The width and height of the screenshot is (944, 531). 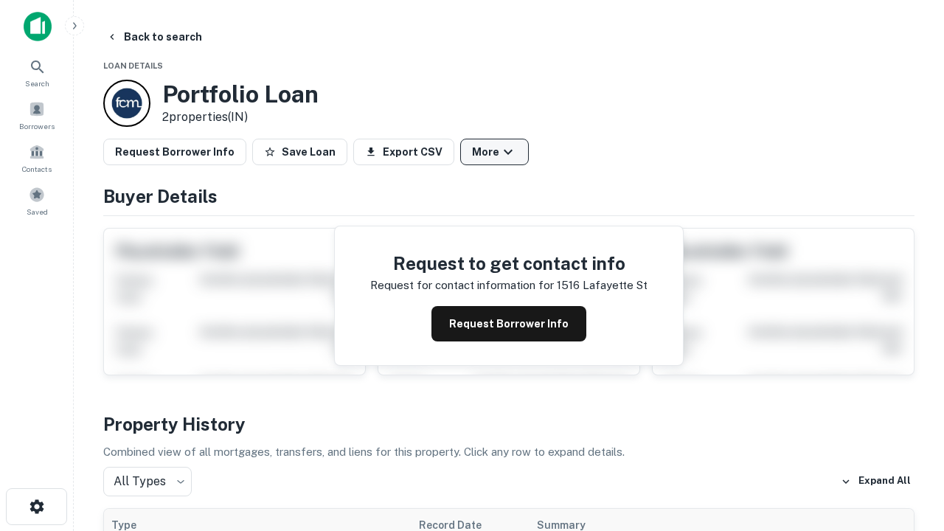 I want to click on h4: Request to get contact info, so click(x=509, y=263).